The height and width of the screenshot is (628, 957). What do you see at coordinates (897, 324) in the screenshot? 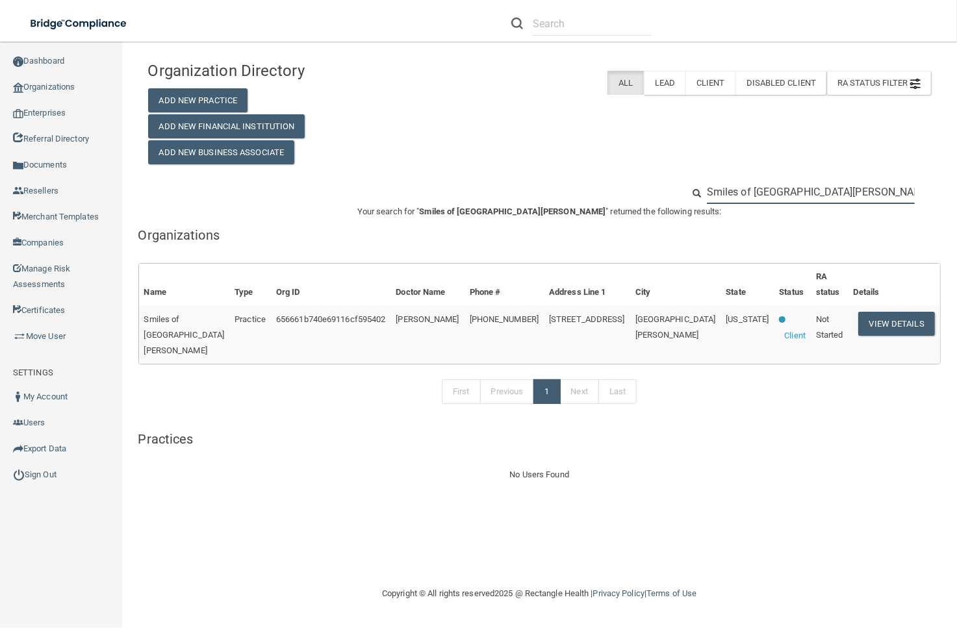
I see `button: View Details` at bounding box center [897, 324].